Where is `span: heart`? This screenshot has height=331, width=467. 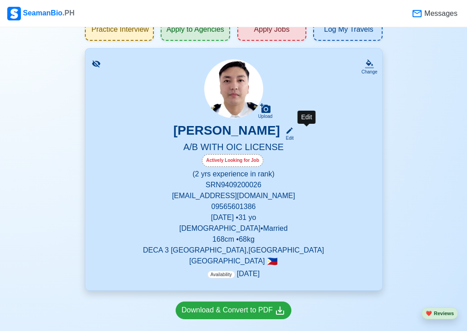
span: heart is located at coordinates (429, 314).